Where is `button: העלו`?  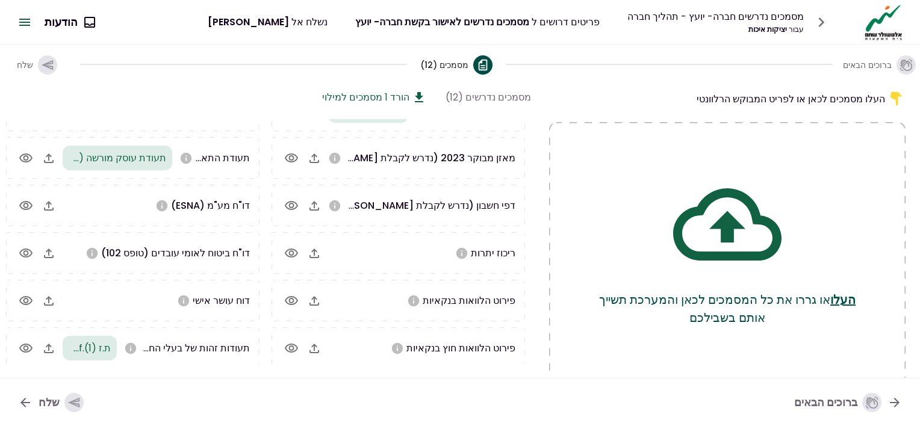
button: העלו is located at coordinates (843, 300).